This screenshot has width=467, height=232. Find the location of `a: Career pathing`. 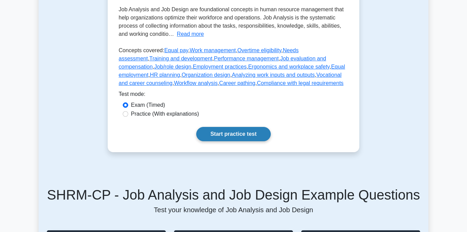

a: Career pathing is located at coordinates (237, 83).